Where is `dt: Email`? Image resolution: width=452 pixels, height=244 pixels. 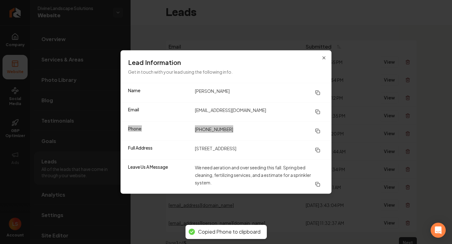 dt: Email is located at coordinates (159, 112).